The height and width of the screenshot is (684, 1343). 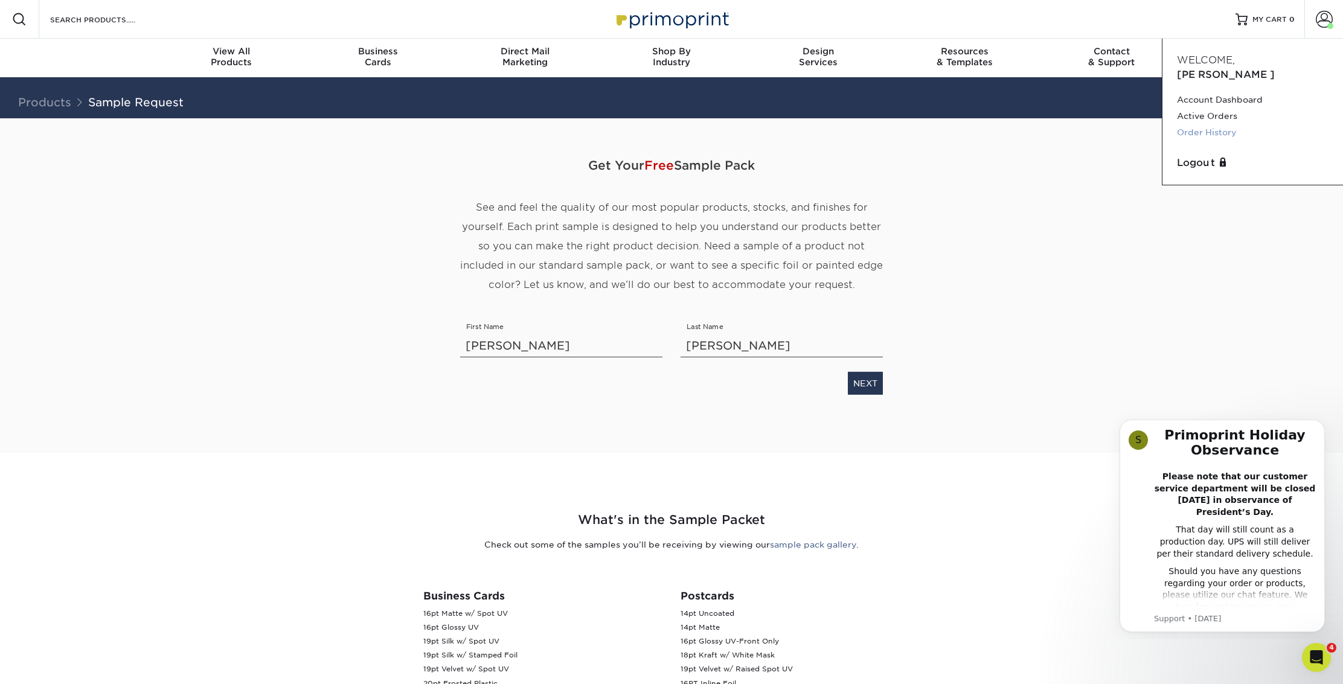 What do you see at coordinates (672, 51) in the screenshot?
I see `span: Shop By` at bounding box center [672, 51].